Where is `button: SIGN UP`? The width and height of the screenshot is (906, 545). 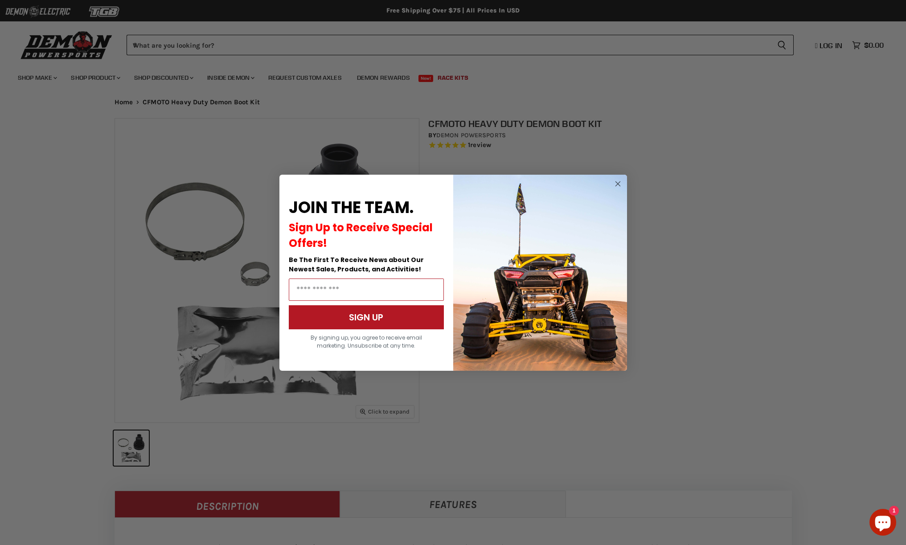 button: SIGN UP is located at coordinates (366, 317).